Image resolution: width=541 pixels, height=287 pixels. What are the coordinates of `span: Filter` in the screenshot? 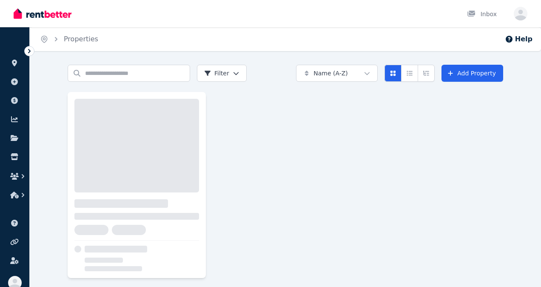 It's located at (217, 73).